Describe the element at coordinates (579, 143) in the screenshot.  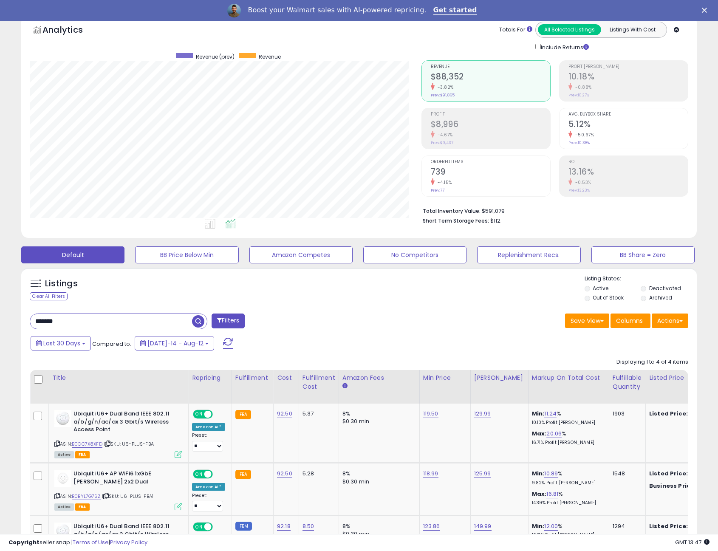
I see `small: Prev: 10.38%` at that location.